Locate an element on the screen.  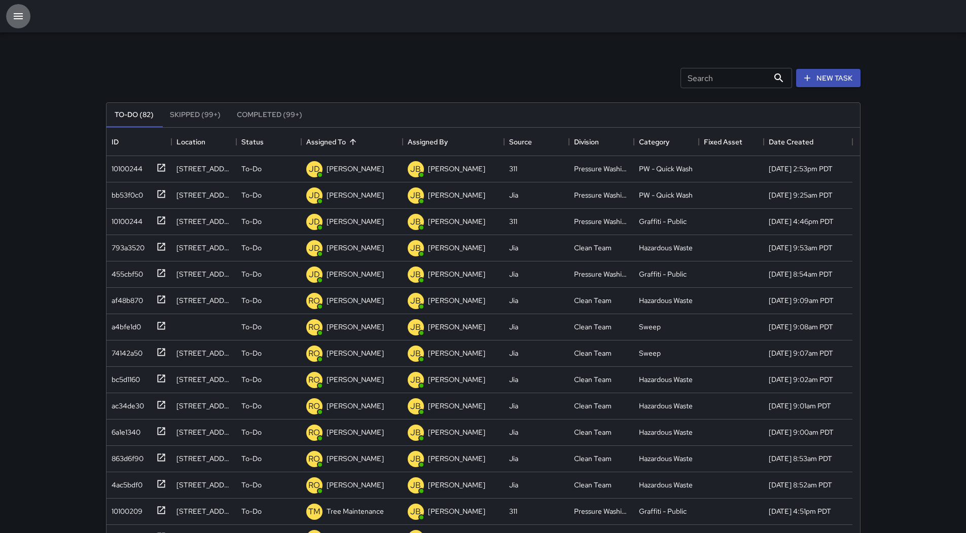
button: Completed (99+) is located at coordinates (269, 115).